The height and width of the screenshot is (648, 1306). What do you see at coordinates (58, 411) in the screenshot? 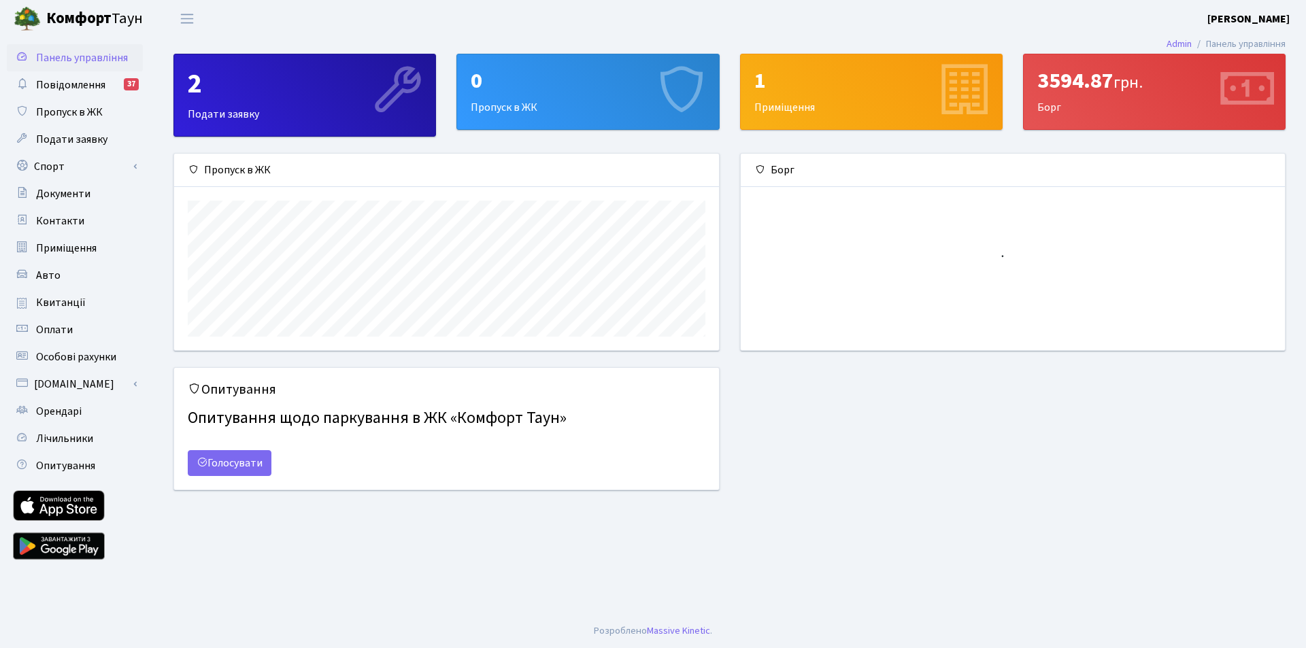
I see `span: Орендарі` at bounding box center [58, 411].